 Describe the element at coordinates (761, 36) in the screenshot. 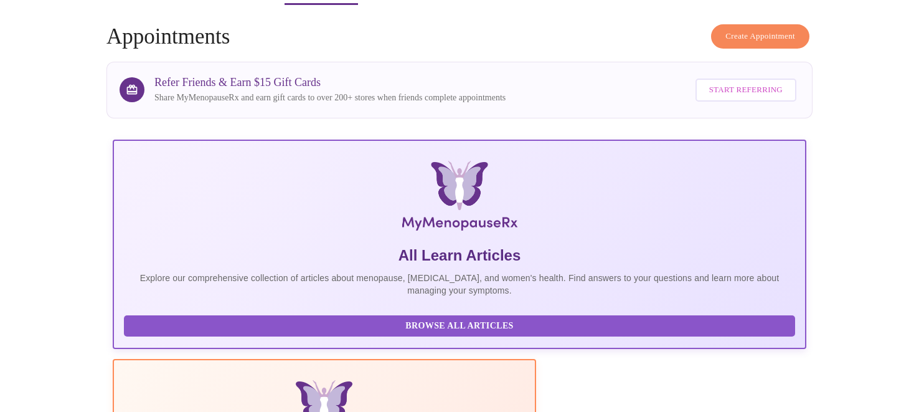

I see `span: Create Appointment` at that location.